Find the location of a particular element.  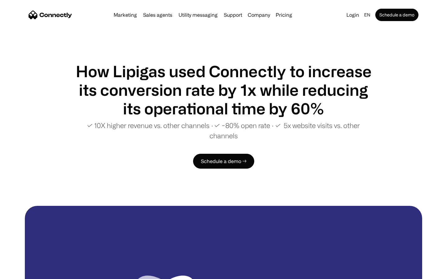

a: Utility messaging is located at coordinates (198, 15).